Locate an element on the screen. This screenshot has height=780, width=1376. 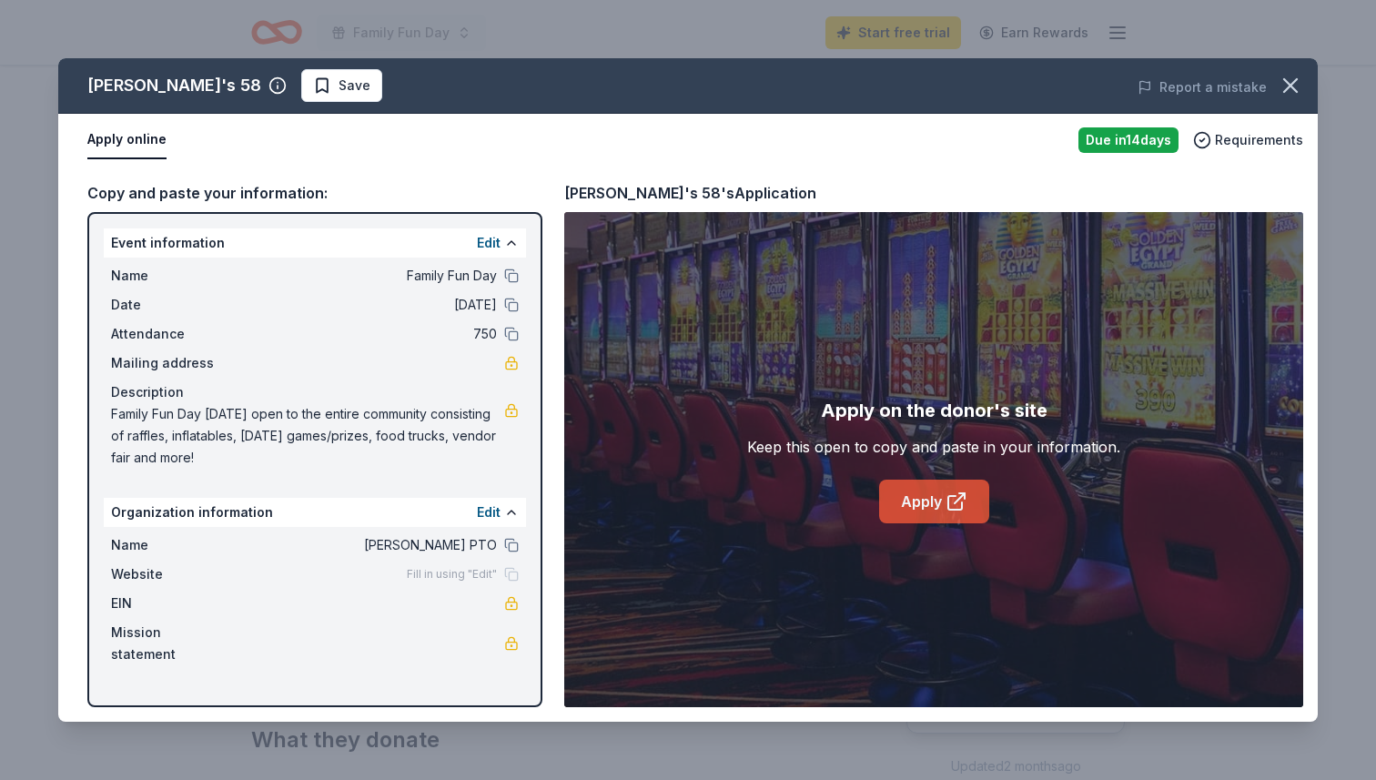
div: Due in 14 days is located at coordinates (1128, 140).